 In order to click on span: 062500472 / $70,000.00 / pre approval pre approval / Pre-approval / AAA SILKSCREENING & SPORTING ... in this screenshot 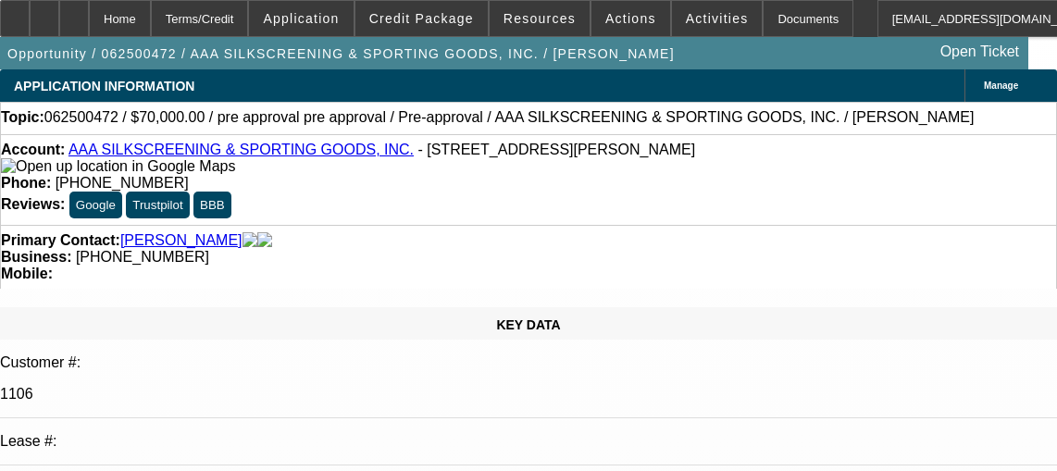, I will do `click(509, 118)`.